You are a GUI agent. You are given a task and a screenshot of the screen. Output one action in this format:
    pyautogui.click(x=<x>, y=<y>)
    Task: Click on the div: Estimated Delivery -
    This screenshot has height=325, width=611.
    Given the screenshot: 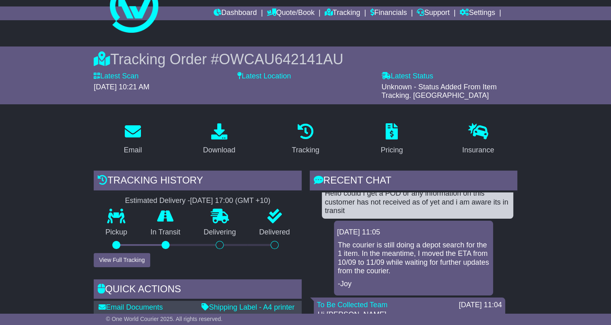 What is the action you would take?
    pyautogui.click(x=198, y=201)
    